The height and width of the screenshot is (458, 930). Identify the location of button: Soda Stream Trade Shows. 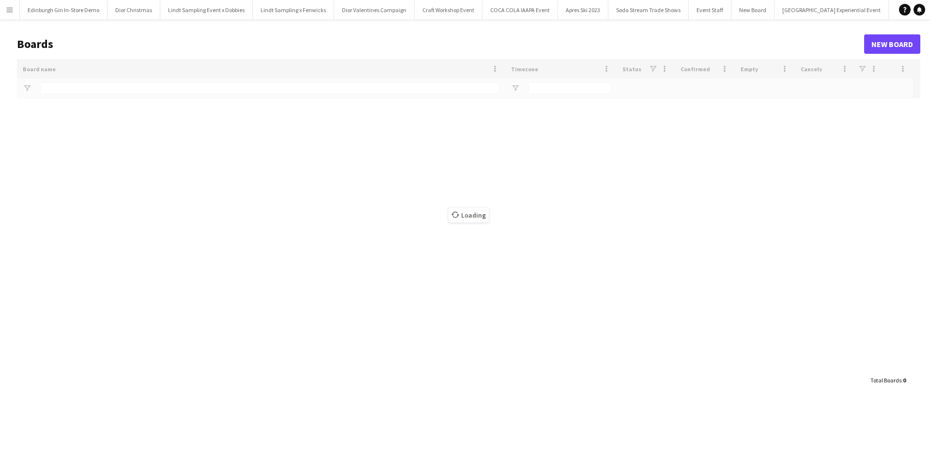
(649, 10).